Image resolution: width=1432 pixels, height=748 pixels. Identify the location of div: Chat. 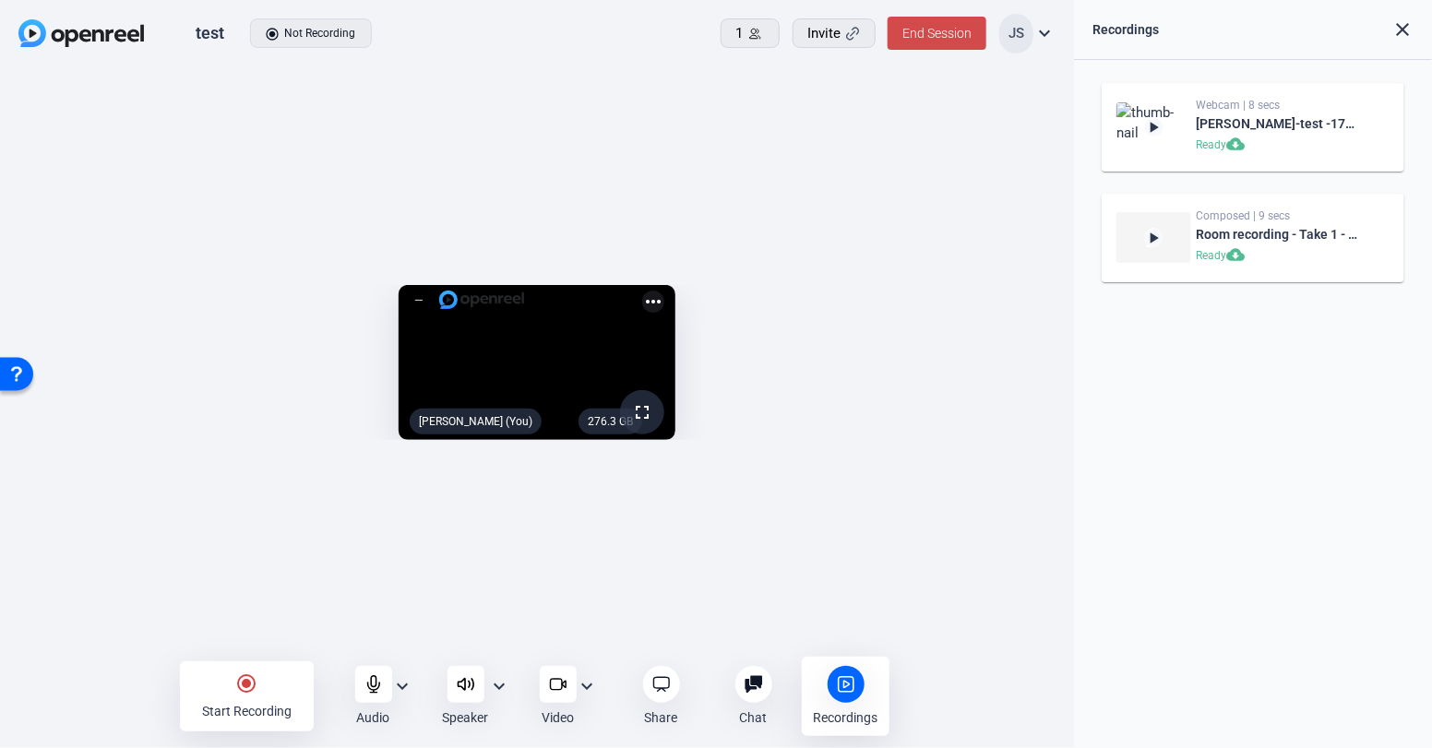
(754, 718).